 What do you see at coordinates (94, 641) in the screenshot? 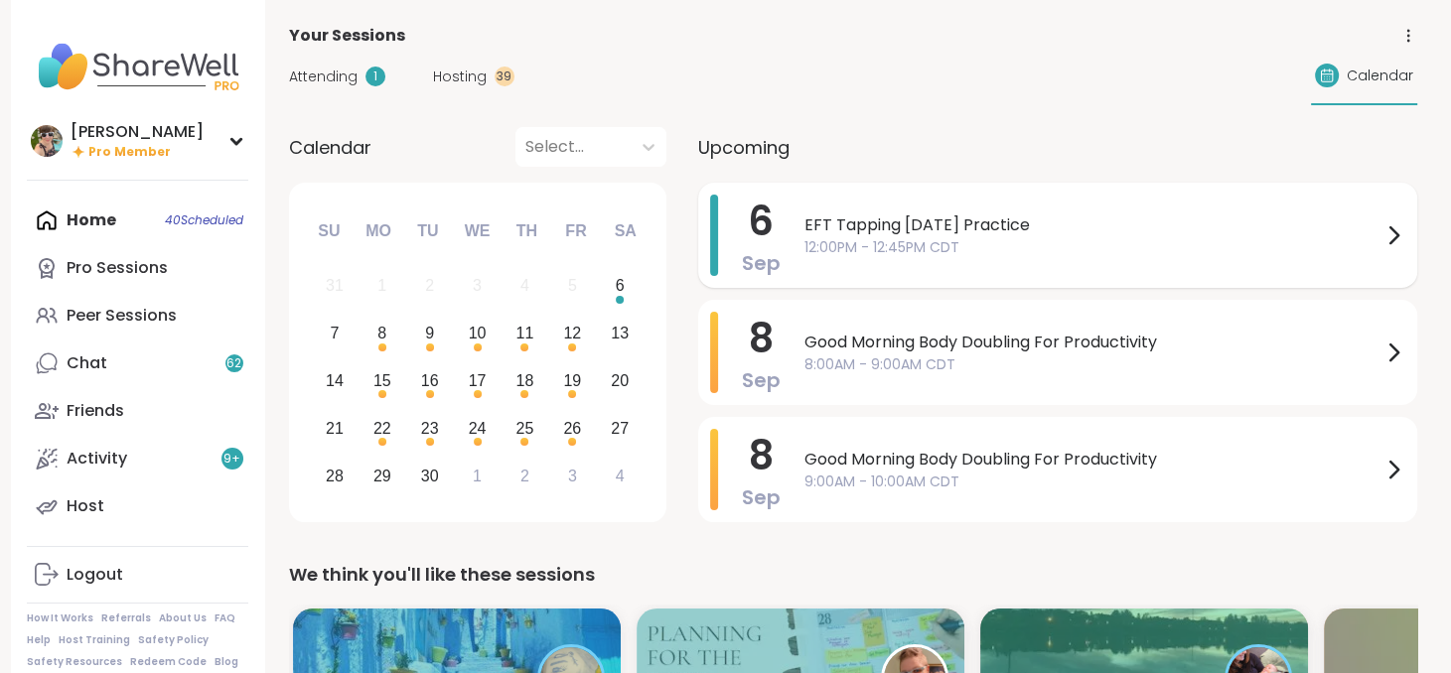
I see `a: Host Training` at bounding box center [94, 641].